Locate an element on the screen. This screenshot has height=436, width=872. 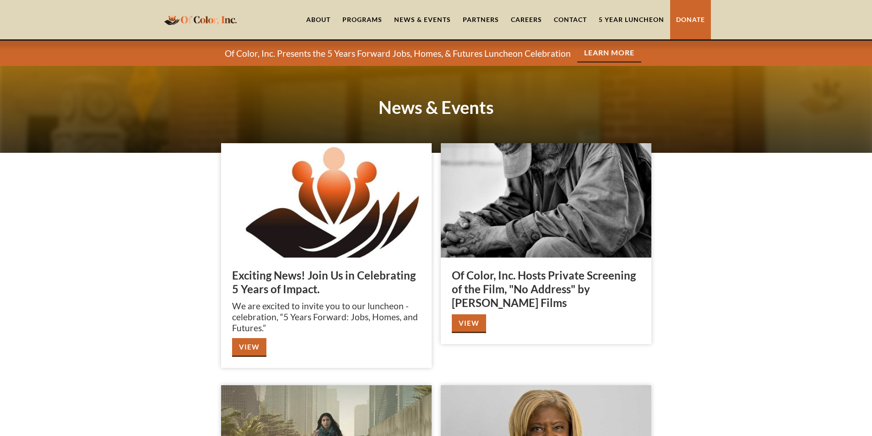
a: Learn More is located at coordinates (609, 53).